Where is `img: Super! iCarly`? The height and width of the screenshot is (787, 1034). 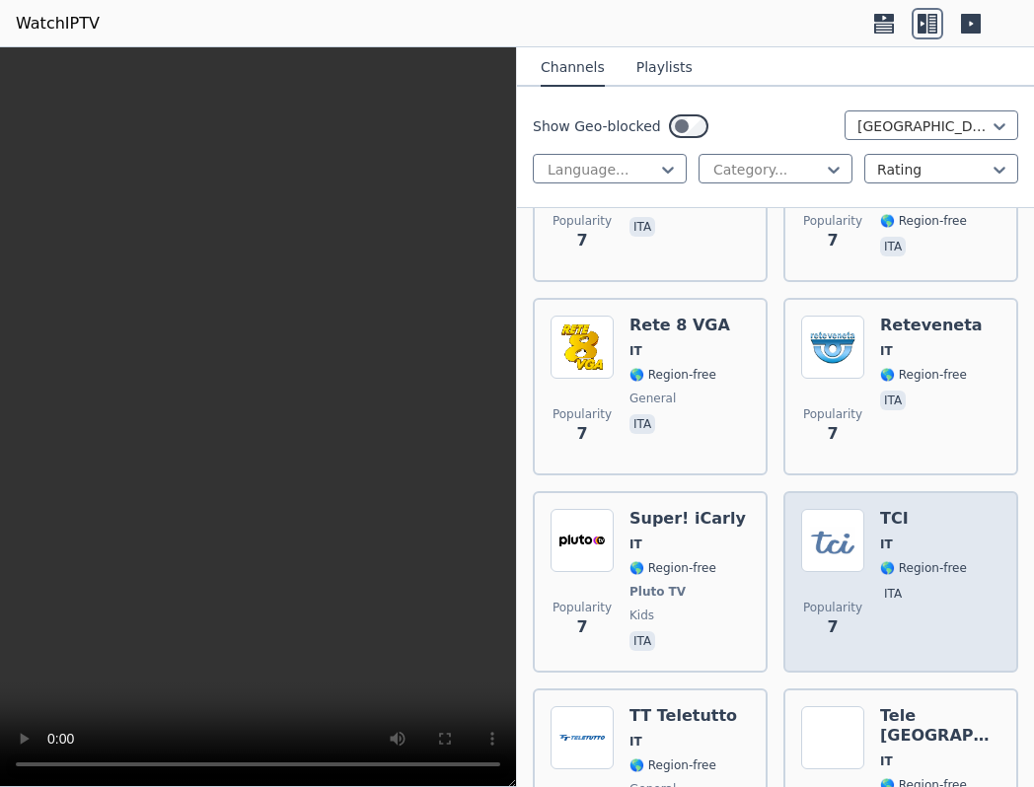 img: Super! iCarly is located at coordinates (582, 541).